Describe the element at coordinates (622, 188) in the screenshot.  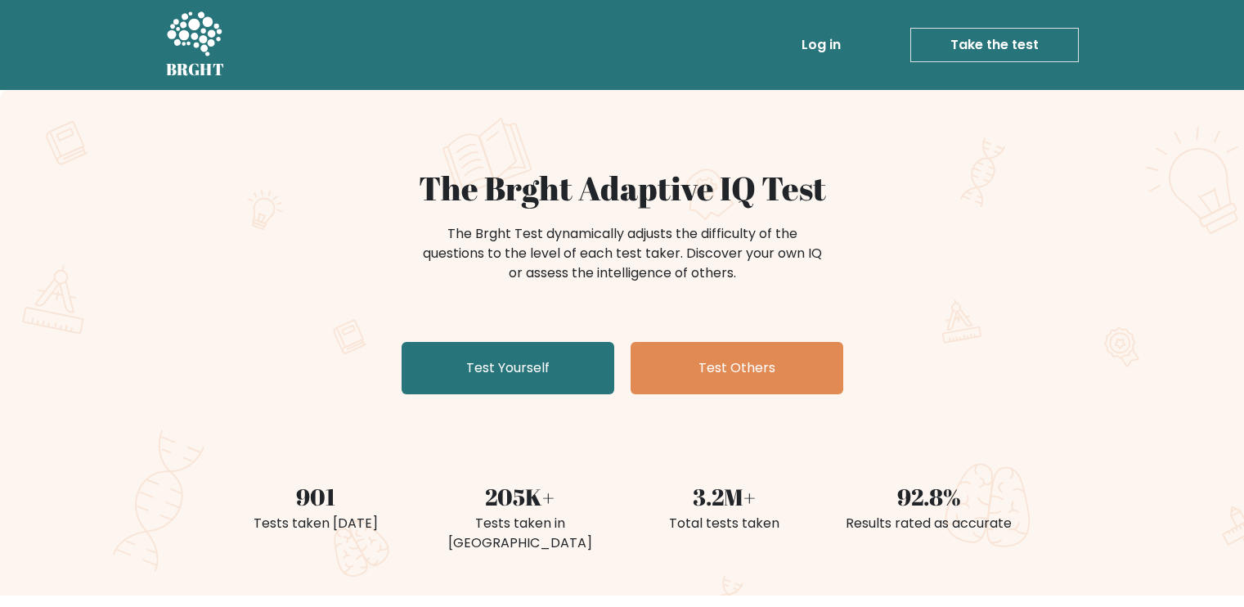
I see `h1: The Brght Adaptive IQ Test` at that location.